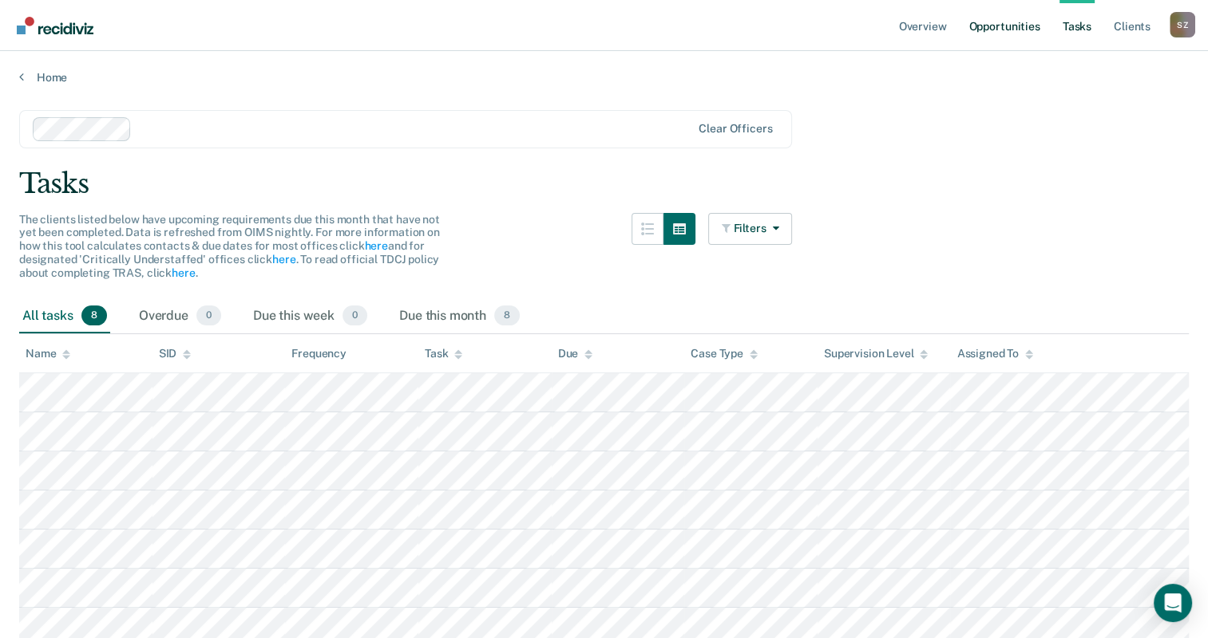  I want to click on button: Profile dropdown button, so click(1182, 25).